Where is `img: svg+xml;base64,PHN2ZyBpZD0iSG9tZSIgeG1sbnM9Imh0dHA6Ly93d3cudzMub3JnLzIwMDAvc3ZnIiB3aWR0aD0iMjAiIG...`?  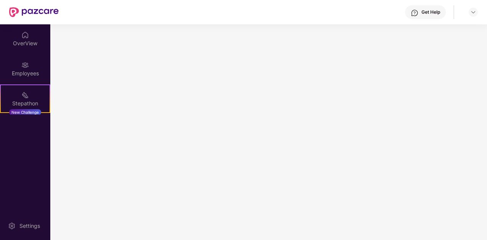 img: svg+xml;base64,PHN2ZyBpZD0iSG9tZSIgeG1sbnM9Imh0dHA6Ly93d3cudzMub3JnLzIwMDAvc3ZnIiB3aWR0aD0iMjAiIG... is located at coordinates (25, 35).